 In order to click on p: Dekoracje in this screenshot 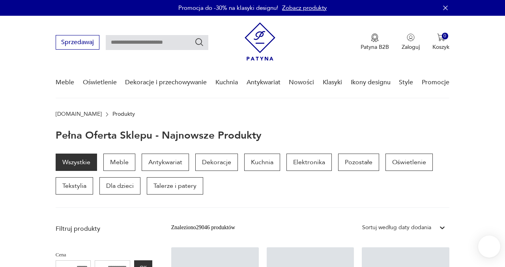, I will do `click(216, 162)`.